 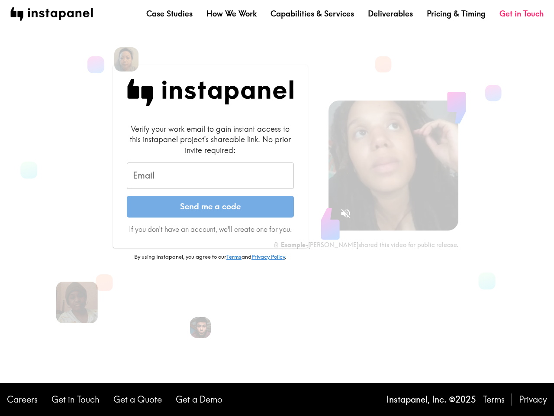 I want to click on a: How We Work, so click(x=232, y=13).